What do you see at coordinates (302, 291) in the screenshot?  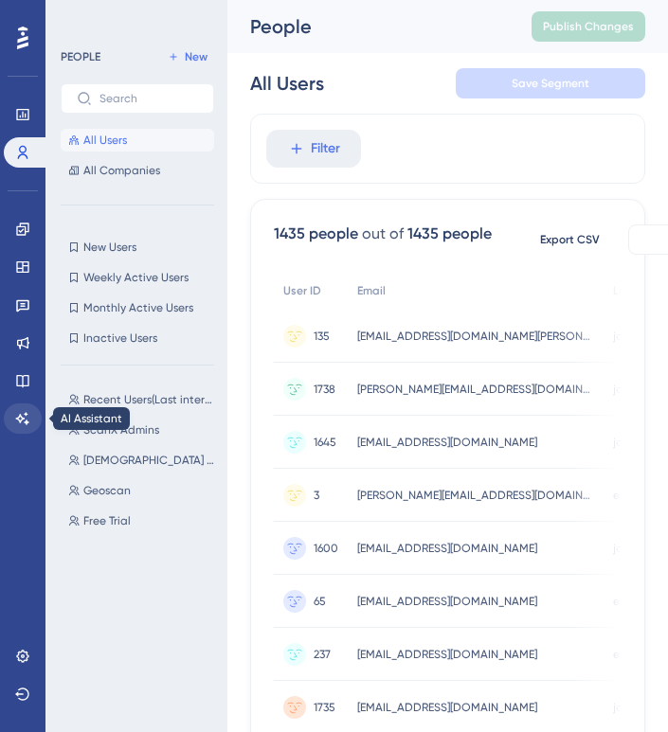 I see `span: User ID` at bounding box center [302, 291].